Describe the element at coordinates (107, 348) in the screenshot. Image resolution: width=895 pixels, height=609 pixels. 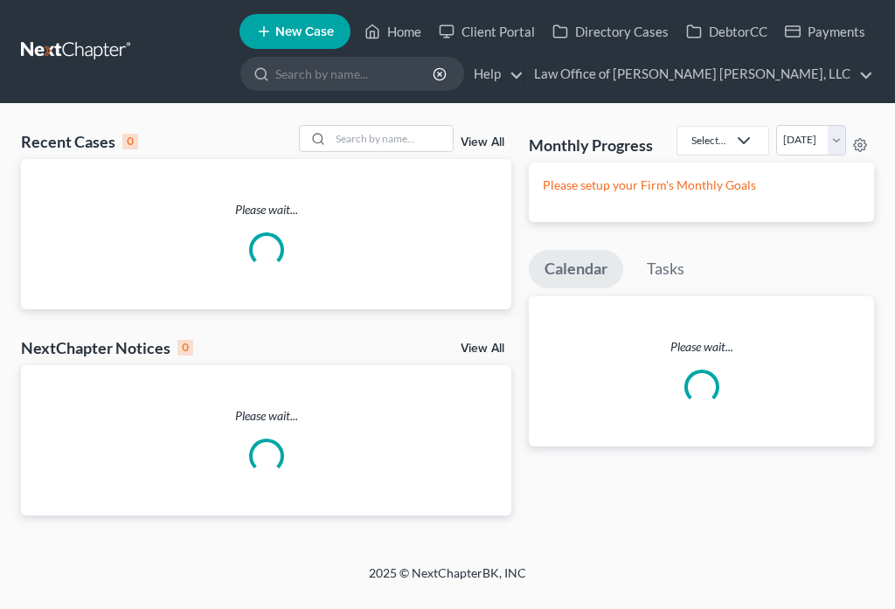
I see `div: NextChapter Notices` at that location.